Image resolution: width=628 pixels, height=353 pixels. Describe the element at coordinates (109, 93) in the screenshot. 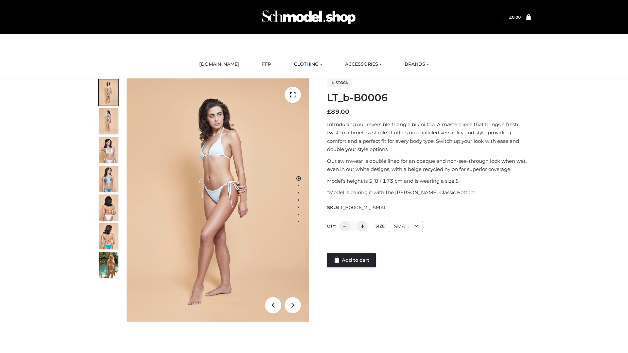

I see `img: ArielClassicBikiniTop_CloudNine_AzureSky_OW114ECO_1-scaled.jpg` at that location.